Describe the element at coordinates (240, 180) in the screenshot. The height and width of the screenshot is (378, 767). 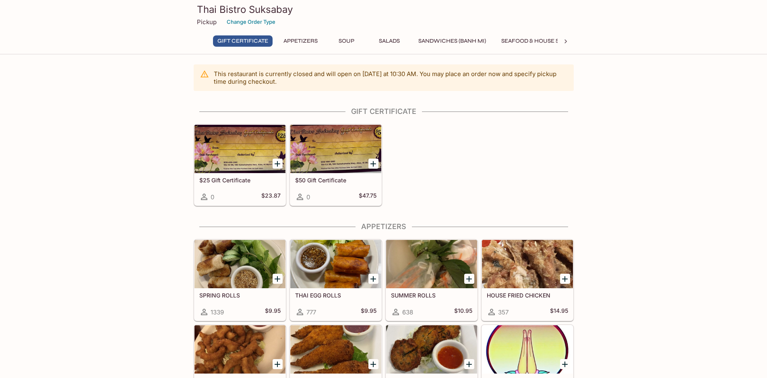
I see `h5: $25 Gift Certificate` at that location.